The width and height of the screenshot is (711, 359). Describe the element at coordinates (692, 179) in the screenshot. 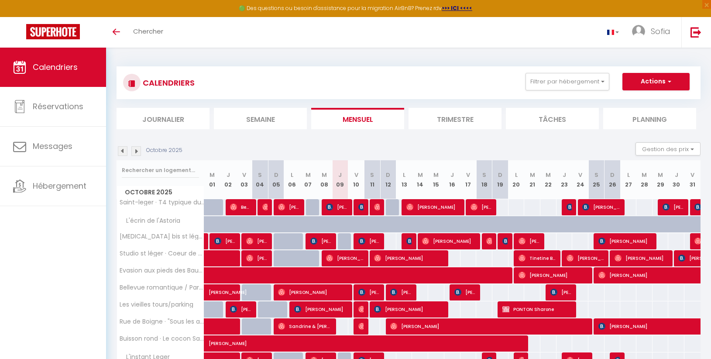

I see `th: 31` at that location.